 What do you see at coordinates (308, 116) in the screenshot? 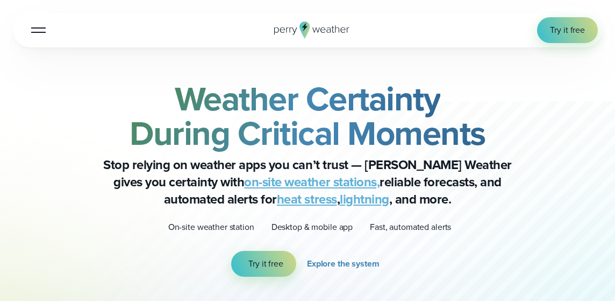
I see `strong: Weather Certainty During Critical Moments` at bounding box center [308, 116].